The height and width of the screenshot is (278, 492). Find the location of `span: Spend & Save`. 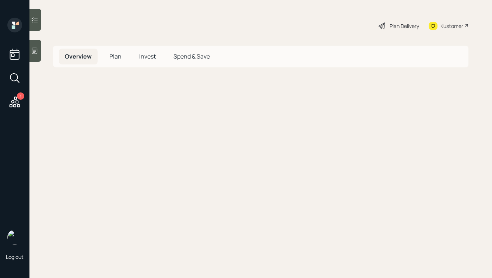

span: Spend & Save is located at coordinates (192, 56).